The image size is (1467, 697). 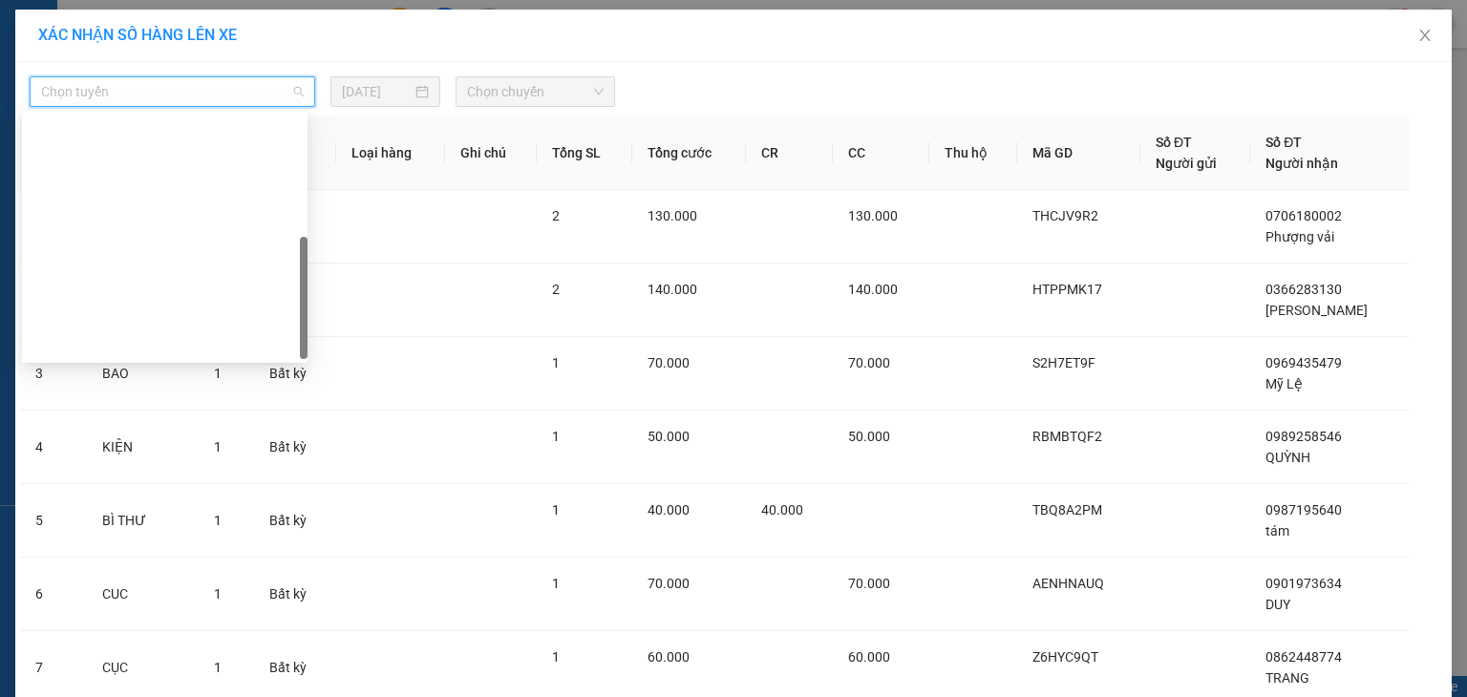 What do you see at coordinates (53, 300) in the screenshot?
I see `td: 2` at bounding box center [53, 300].